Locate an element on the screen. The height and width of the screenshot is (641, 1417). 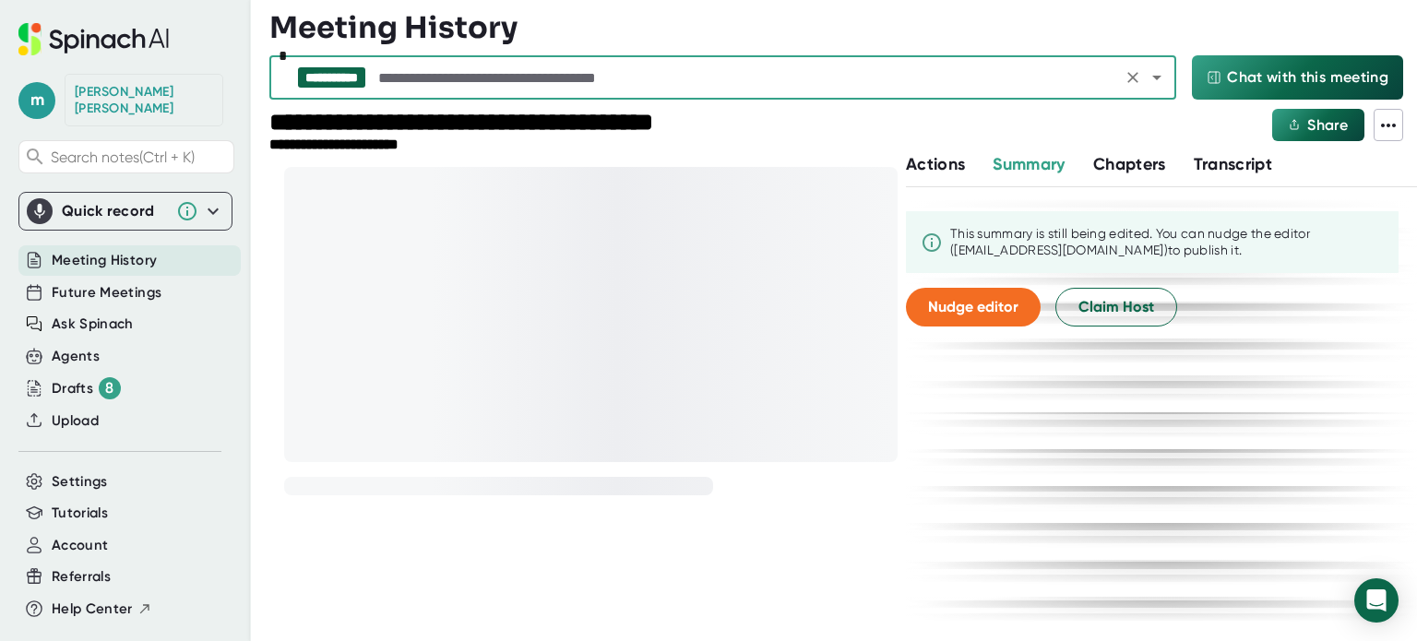
button: Upload is located at coordinates (75, 421).